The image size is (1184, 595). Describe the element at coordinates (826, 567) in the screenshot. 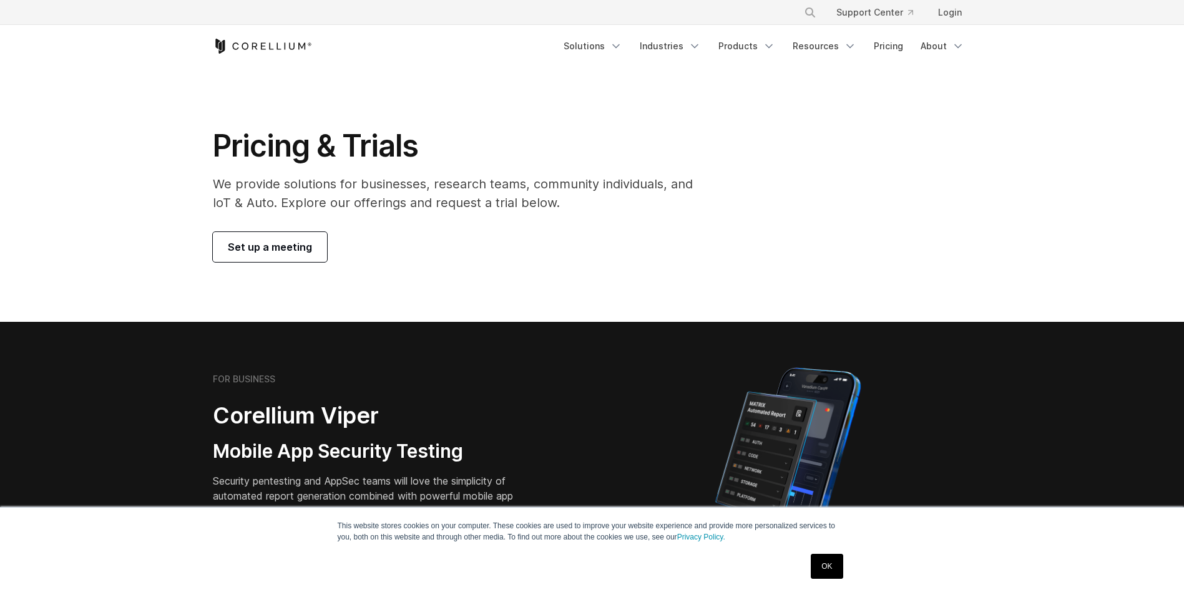

I see `a: OK` at that location.